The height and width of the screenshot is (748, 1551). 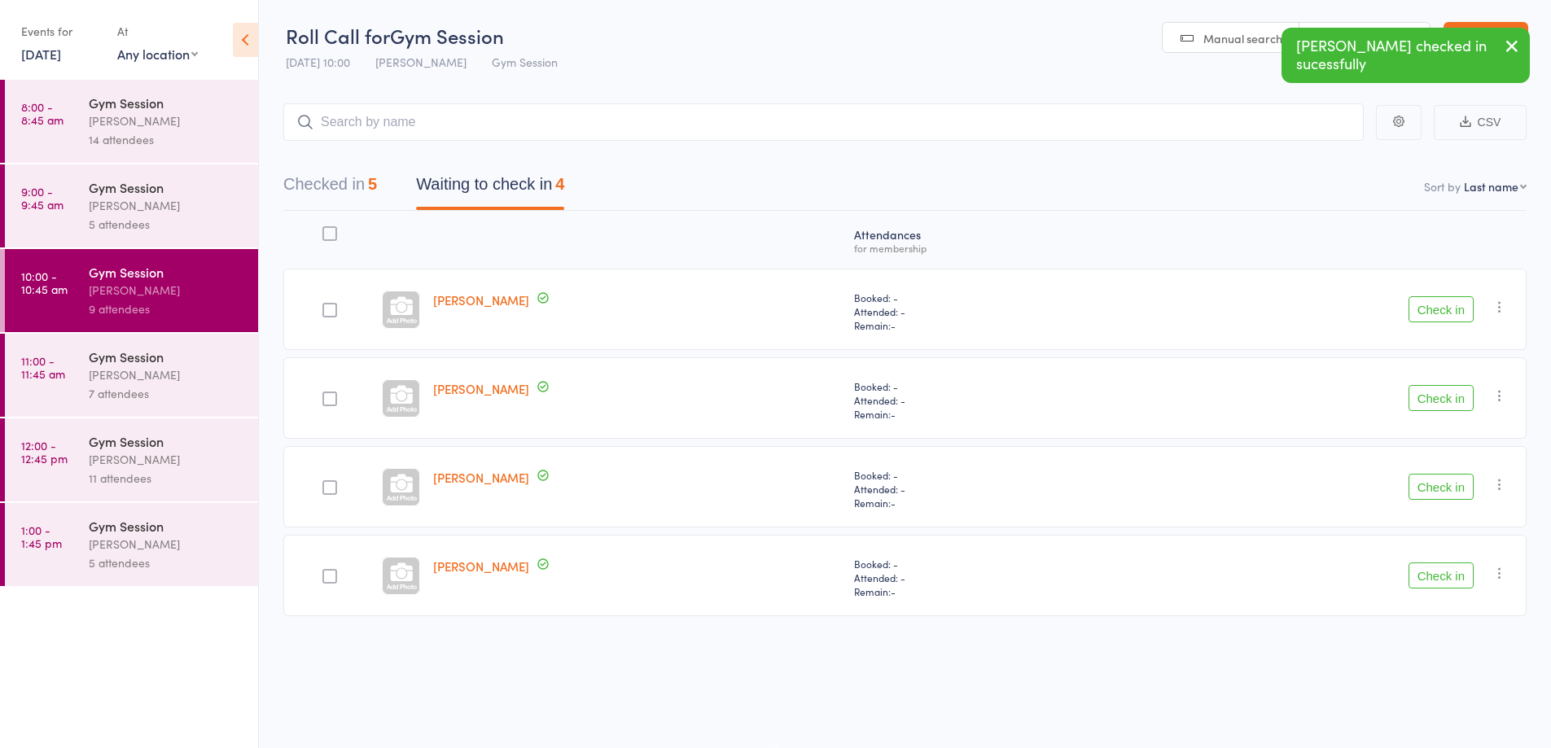 I want to click on div: Any location, so click(x=157, y=54).